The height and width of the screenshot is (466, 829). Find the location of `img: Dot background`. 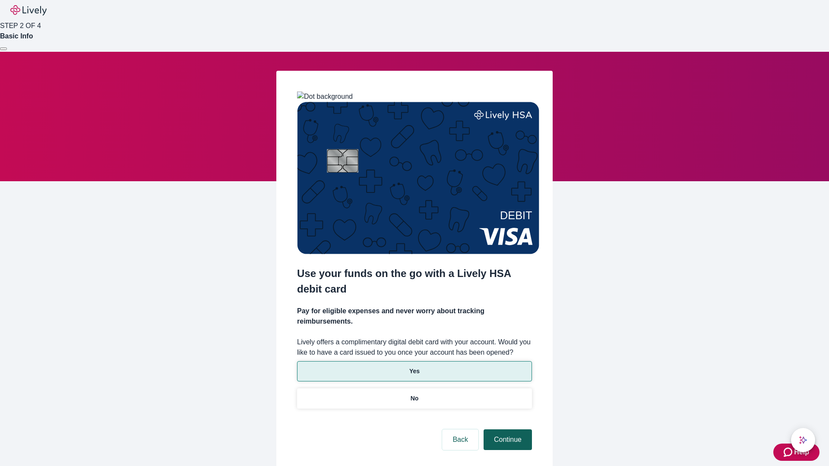

img: Dot background is located at coordinates (325, 97).